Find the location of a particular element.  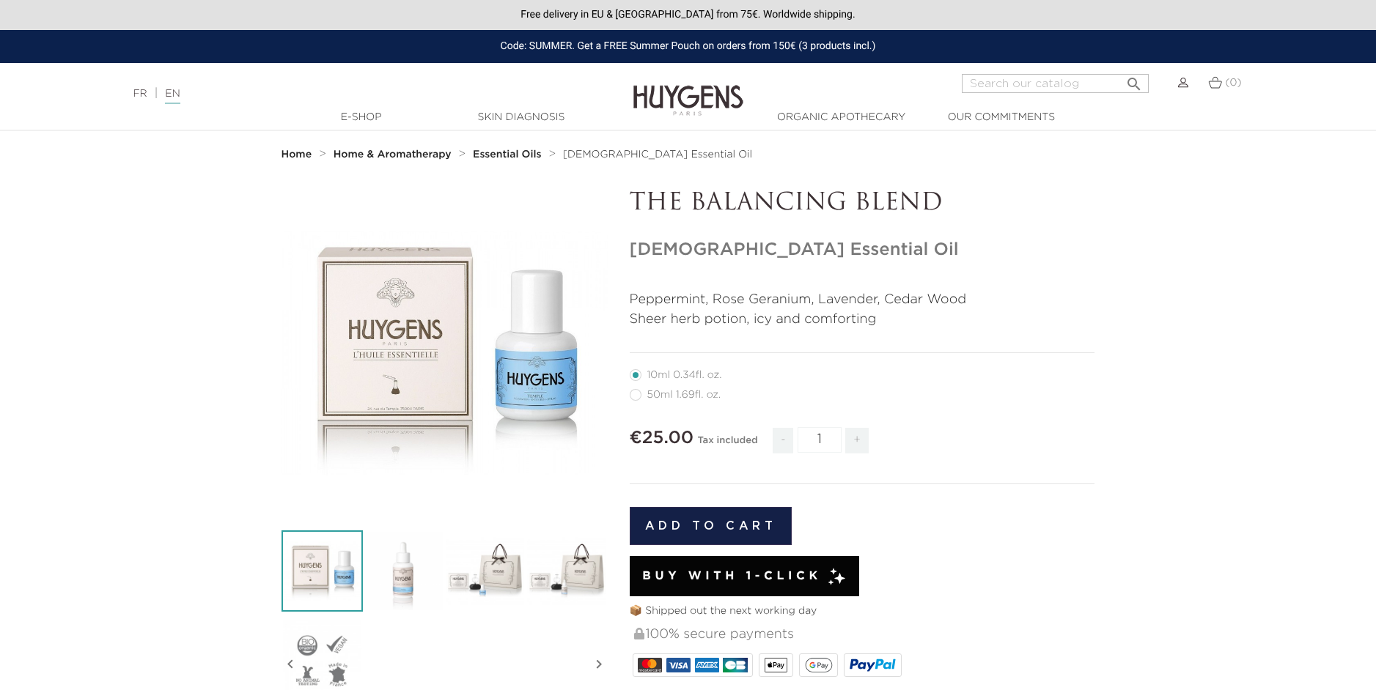

p: Peppermint, Rose Geranium, Lavender, Cedar Wood is located at coordinates (862, 300).